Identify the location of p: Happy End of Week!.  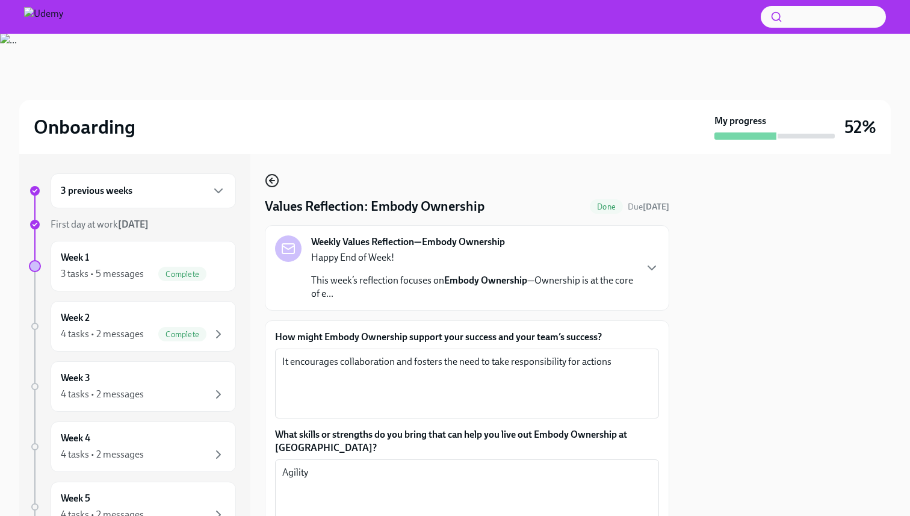
(473, 258).